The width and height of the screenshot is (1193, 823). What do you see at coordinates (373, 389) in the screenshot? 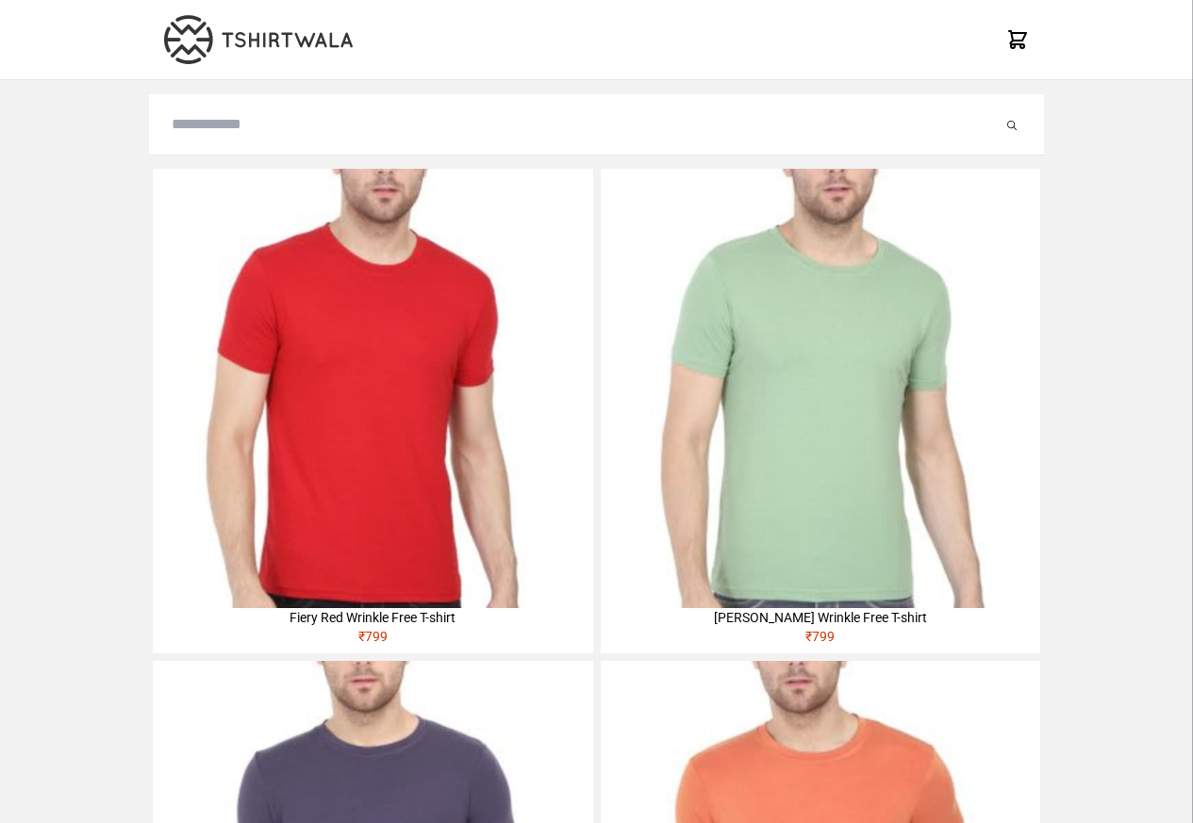
I see `img: 4M6A2225-320x320.jpg` at bounding box center [373, 389].